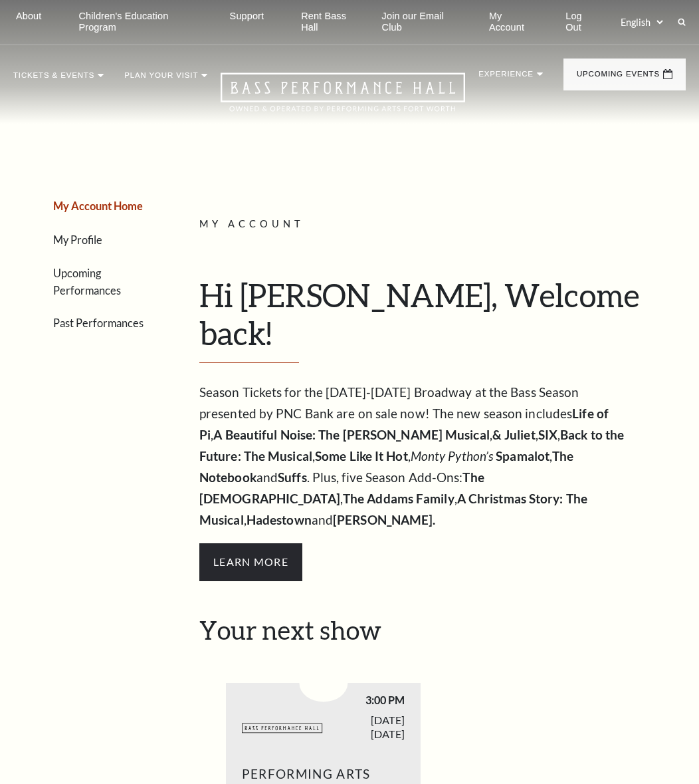  Describe the element at coordinates (279, 519) in the screenshot. I see `strong: Hadestown` at that location.